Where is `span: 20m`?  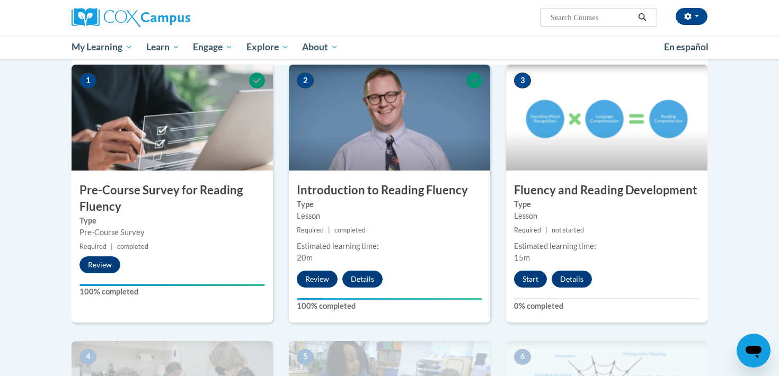
span: 20m is located at coordinates (305, 258).